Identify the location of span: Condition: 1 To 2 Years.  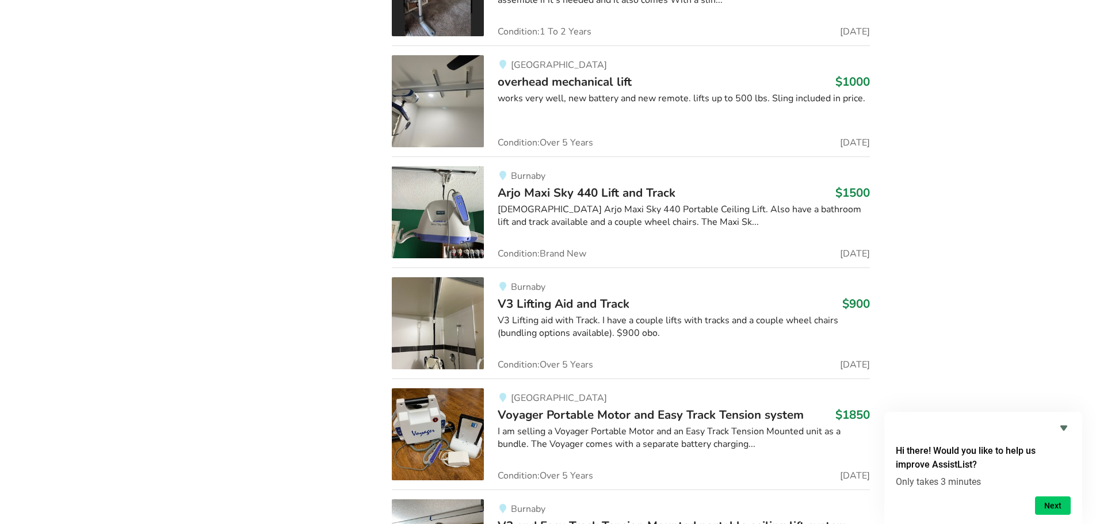
(544, 32).